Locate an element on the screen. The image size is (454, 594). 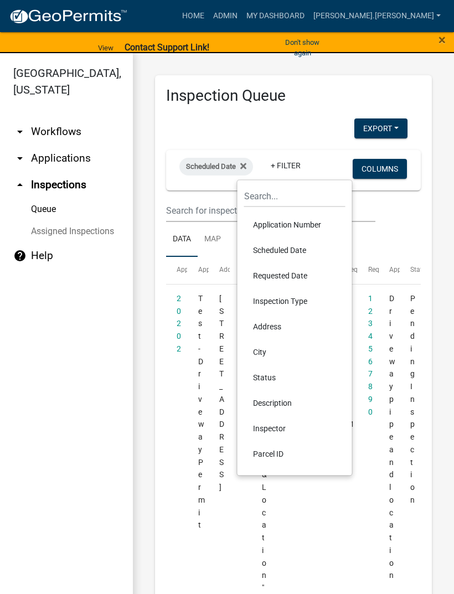
a: Map is located at coordinates (213, 240).